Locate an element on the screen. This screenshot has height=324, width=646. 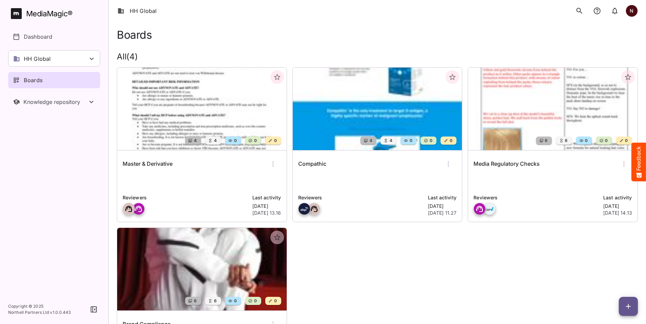
h1: Boards is located at coordinates (134, 35).